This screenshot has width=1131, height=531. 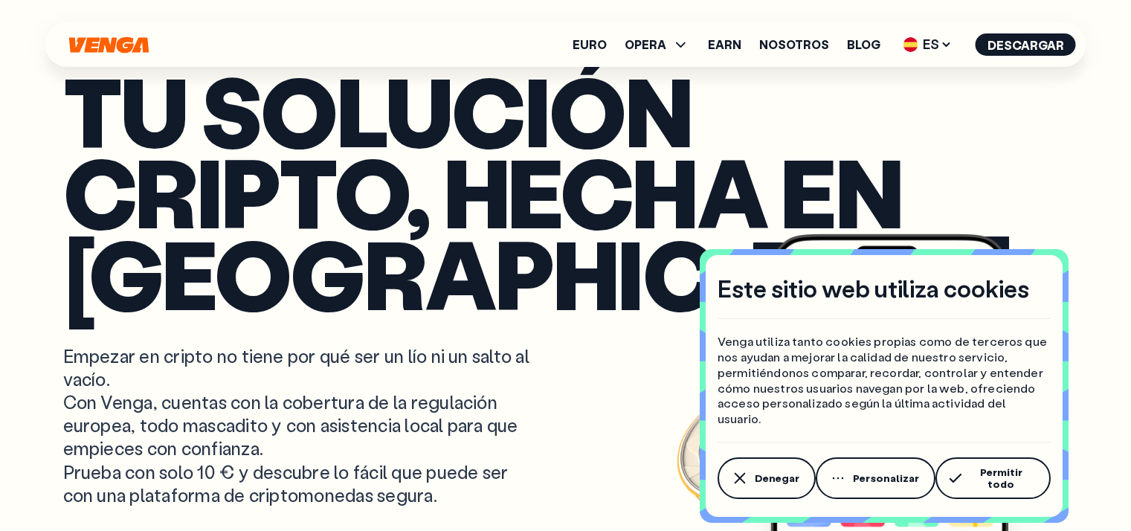 What do you see at coordinates (863, 45) in the screenshot?
I see `a: Blog` at bounding box center [863, 45].